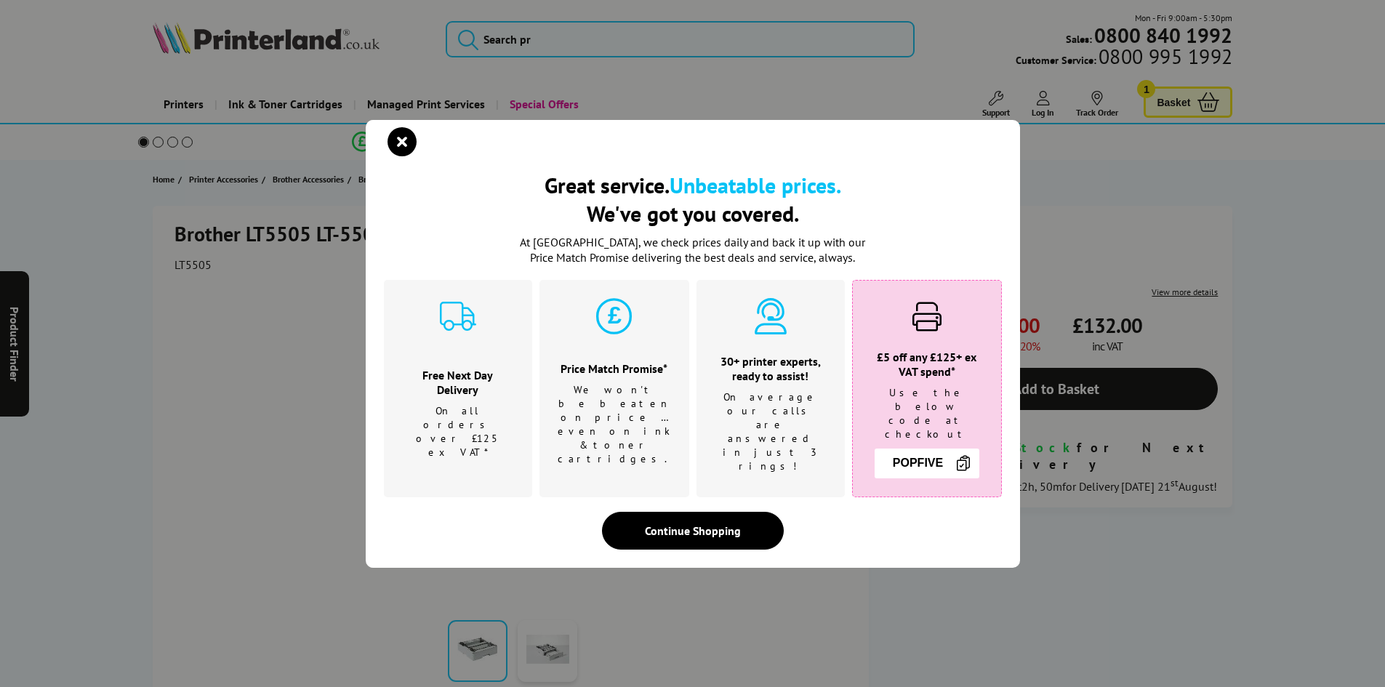 Image resolution: width=1385 pixels, height=687 pixels. What do you see at coordinates (614, 369) in the screenshot?
I see `h3: Price Match Promise*` at bounding box center [614, 369].